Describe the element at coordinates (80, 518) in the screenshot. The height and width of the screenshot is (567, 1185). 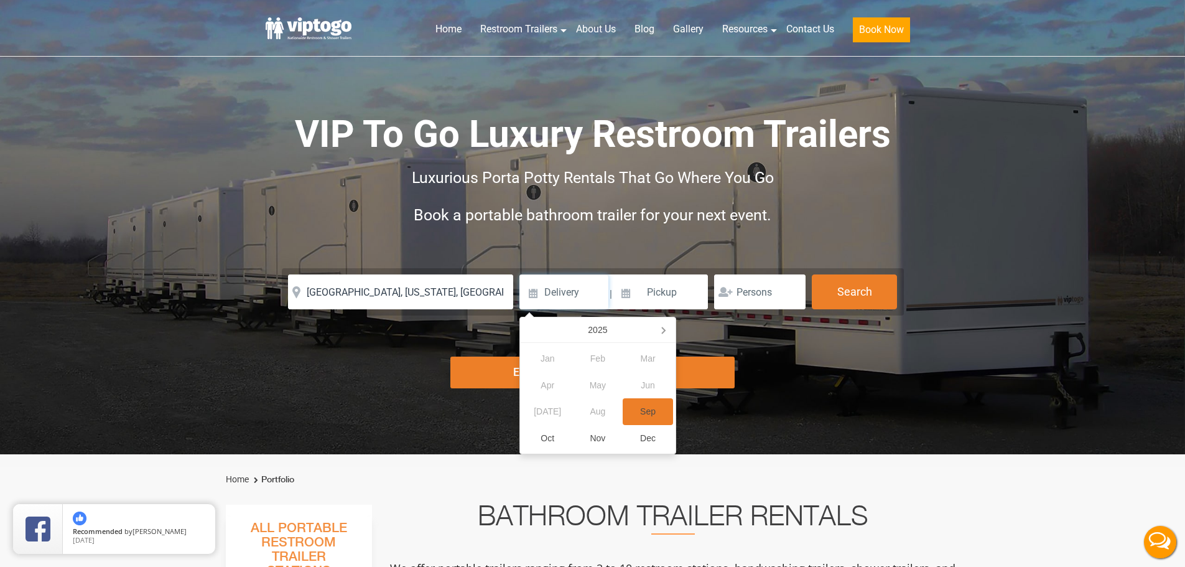
I see `img: thumbs up icon` at that location.